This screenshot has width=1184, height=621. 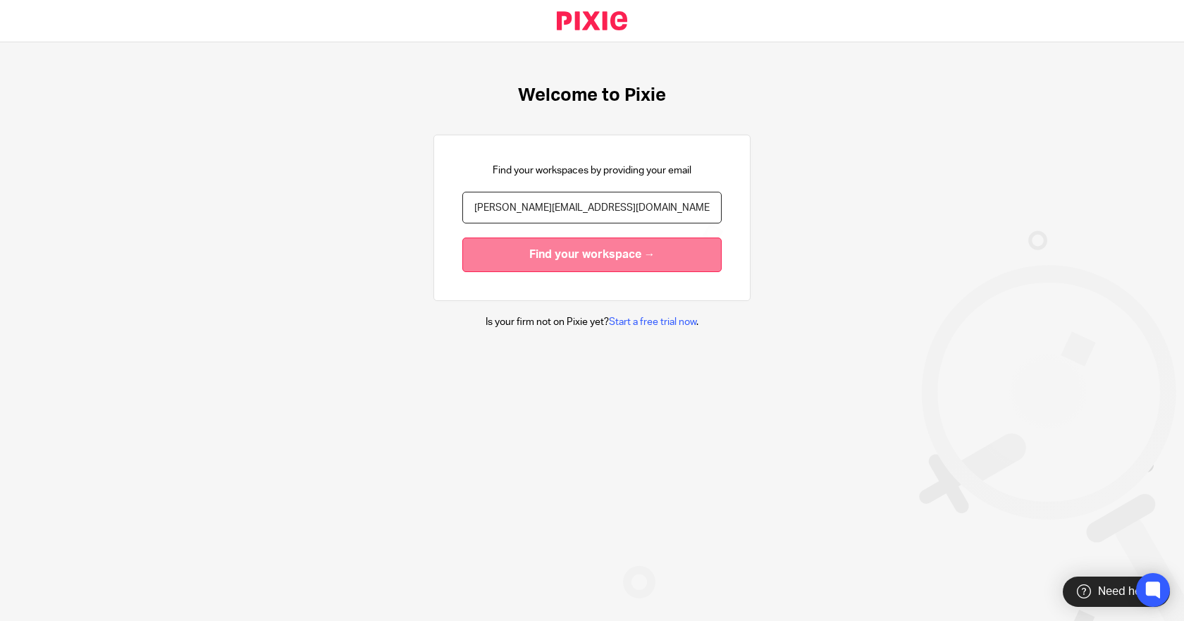 I want to click on h1: Welcome to Pixie, so click(x=592, y=95).